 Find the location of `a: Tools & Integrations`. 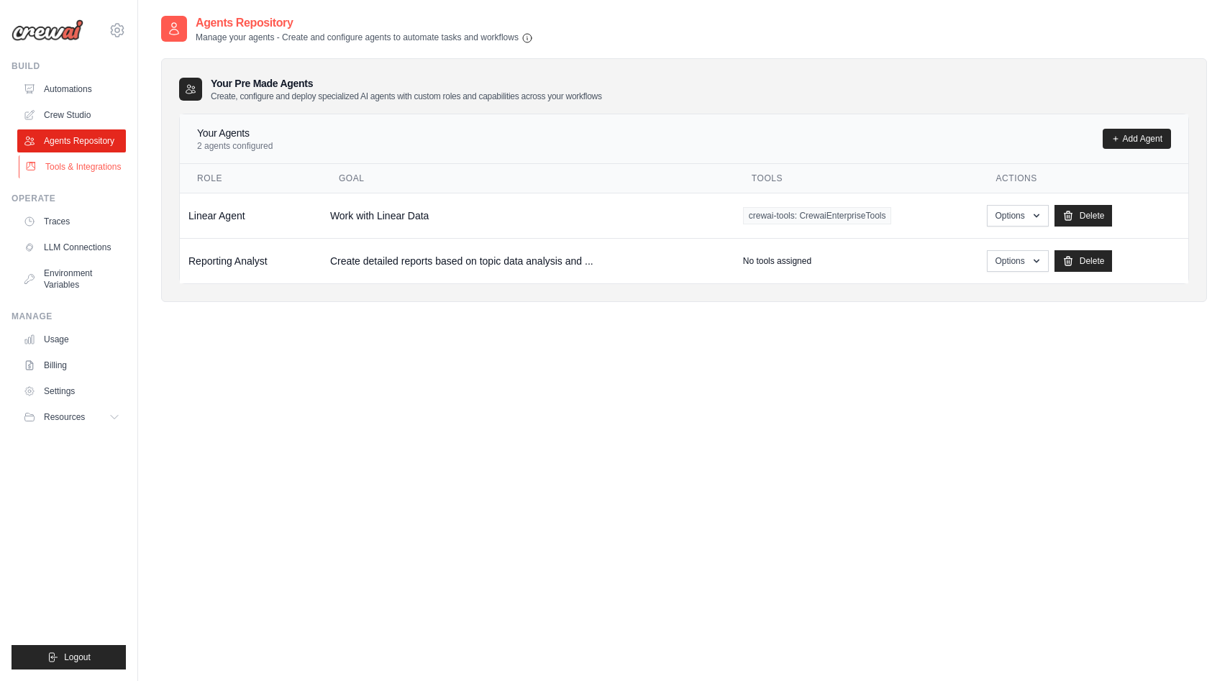

a: Tools & Integrations is located at coordinates (73, 167).